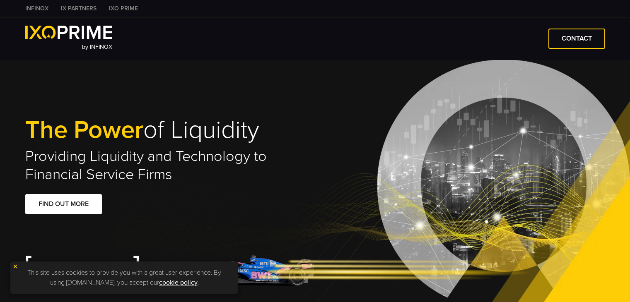  Describe the element at coordinates (178, 283) in the screenshot. I see `a: cookie policy` at that location.